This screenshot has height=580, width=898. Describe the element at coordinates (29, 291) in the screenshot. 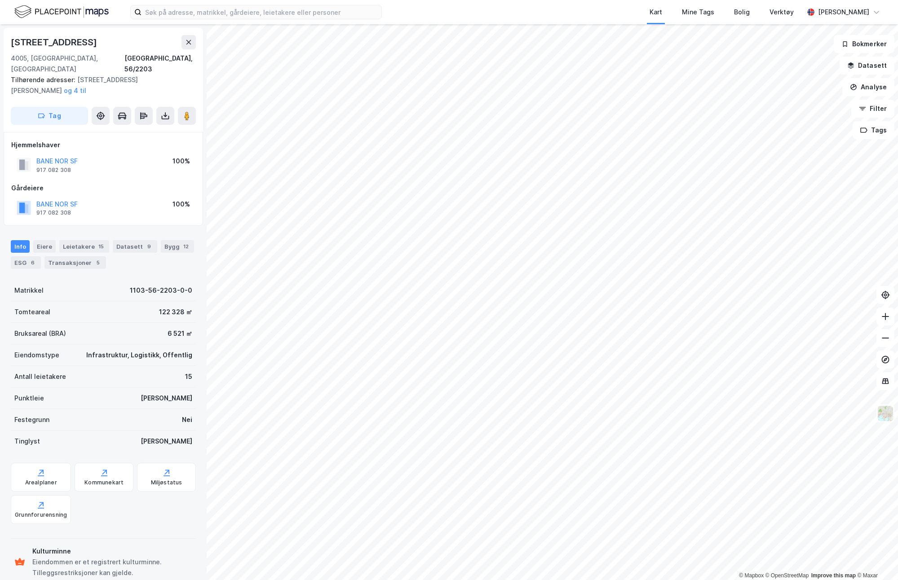

I see `div: Matrikkel` at that location.